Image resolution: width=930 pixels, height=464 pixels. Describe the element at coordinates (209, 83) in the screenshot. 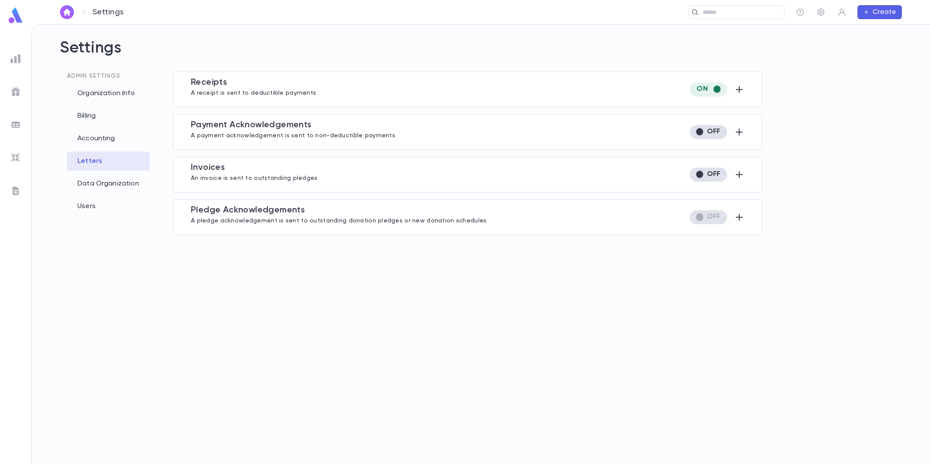

I see `span: Receipt s` at that location.